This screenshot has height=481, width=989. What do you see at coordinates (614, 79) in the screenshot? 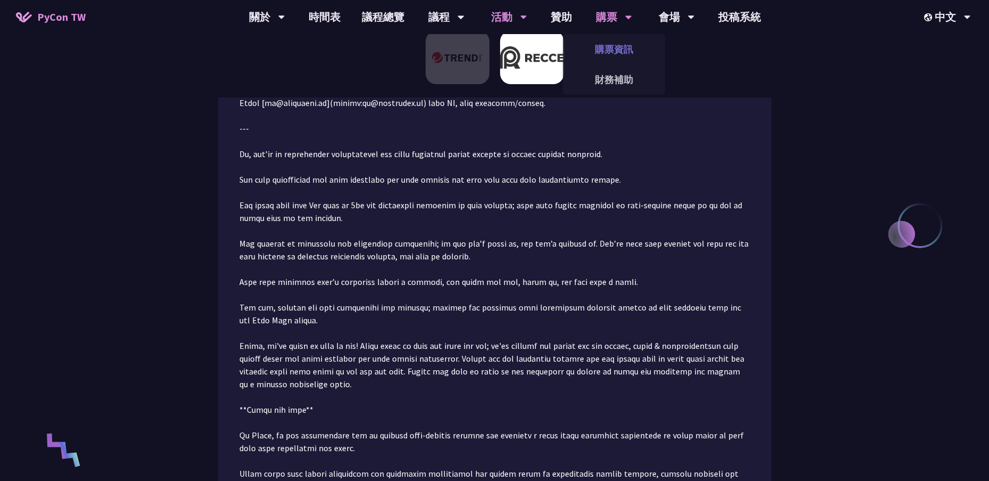
I see `a: 財務補助` at bounding box center [614, 79].